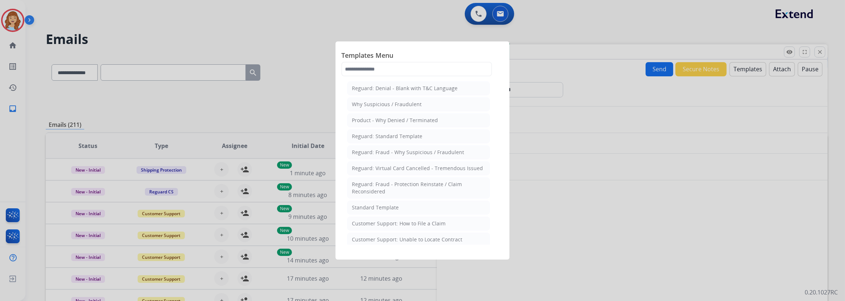 This screenshot has width=845, height=301. What do you see at coordinates (404, 88) in the screenshot?
I see `div: Reguard: Denial - Blank with T&C Language` at bounding box center [404, 88].